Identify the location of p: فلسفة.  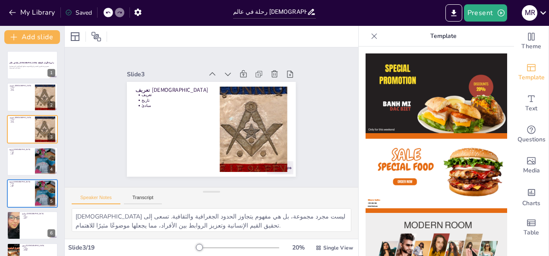
(40, 251).